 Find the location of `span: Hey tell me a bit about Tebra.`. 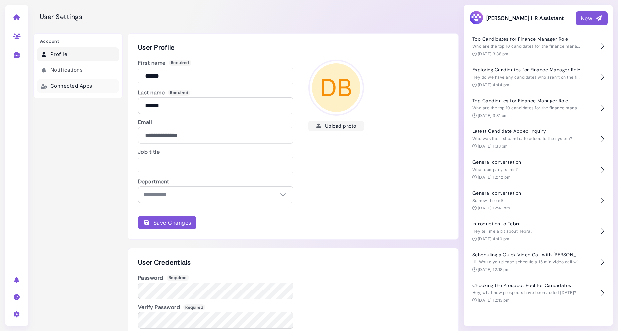

span: Hey tell me a bit about Tebra. is located at coordinates (502, 231).